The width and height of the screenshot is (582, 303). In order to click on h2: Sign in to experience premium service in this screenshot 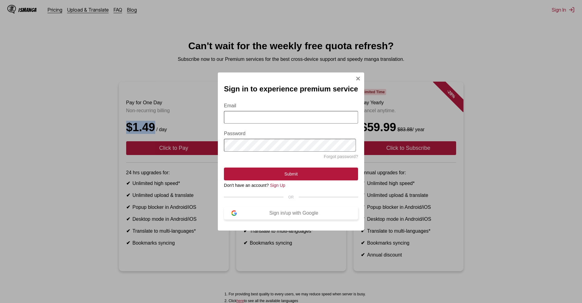, I will do `click(291, 89)`.